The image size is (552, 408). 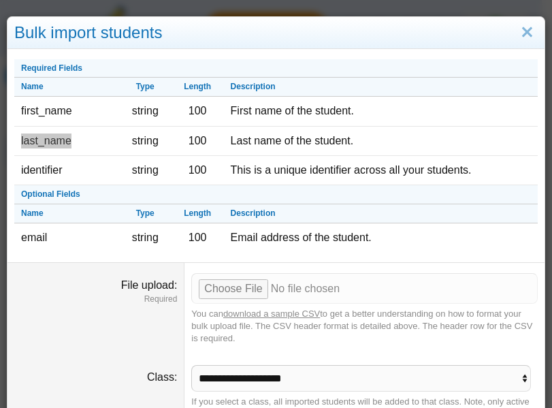 I want to click on div: You can to get a better understanding on how to format your bulk upload file. The CSV header form..., so click(x=364, y=326).